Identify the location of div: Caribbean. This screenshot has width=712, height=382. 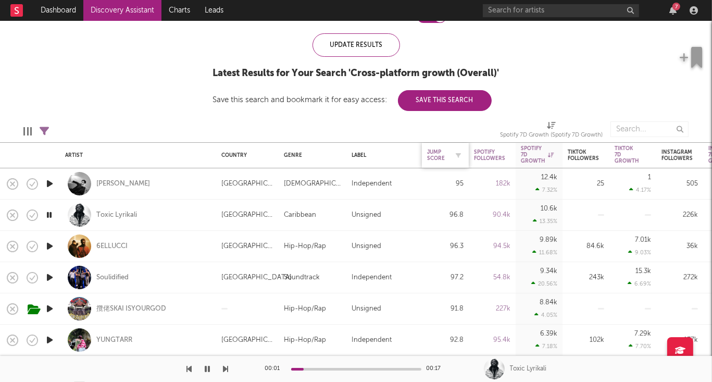
(300, 215).